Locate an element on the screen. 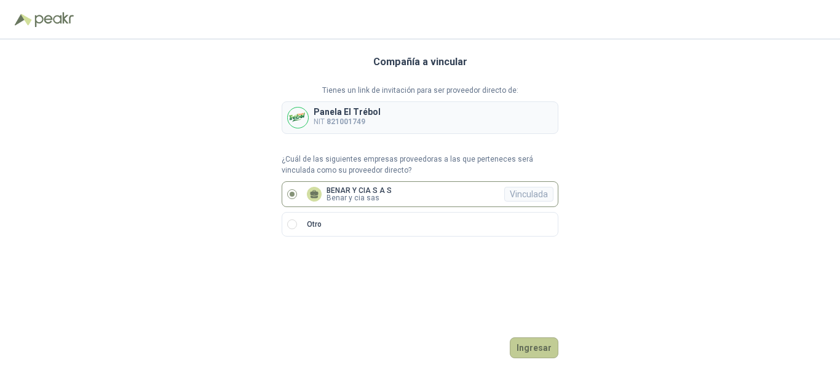 Image resolution: width=840 pixels, height=373 pixels. p: ¿Cuál de las siguientes empresas proveedoras a las que perteneces será vinculada como su proveedo... is located at coordinates (420, 165).